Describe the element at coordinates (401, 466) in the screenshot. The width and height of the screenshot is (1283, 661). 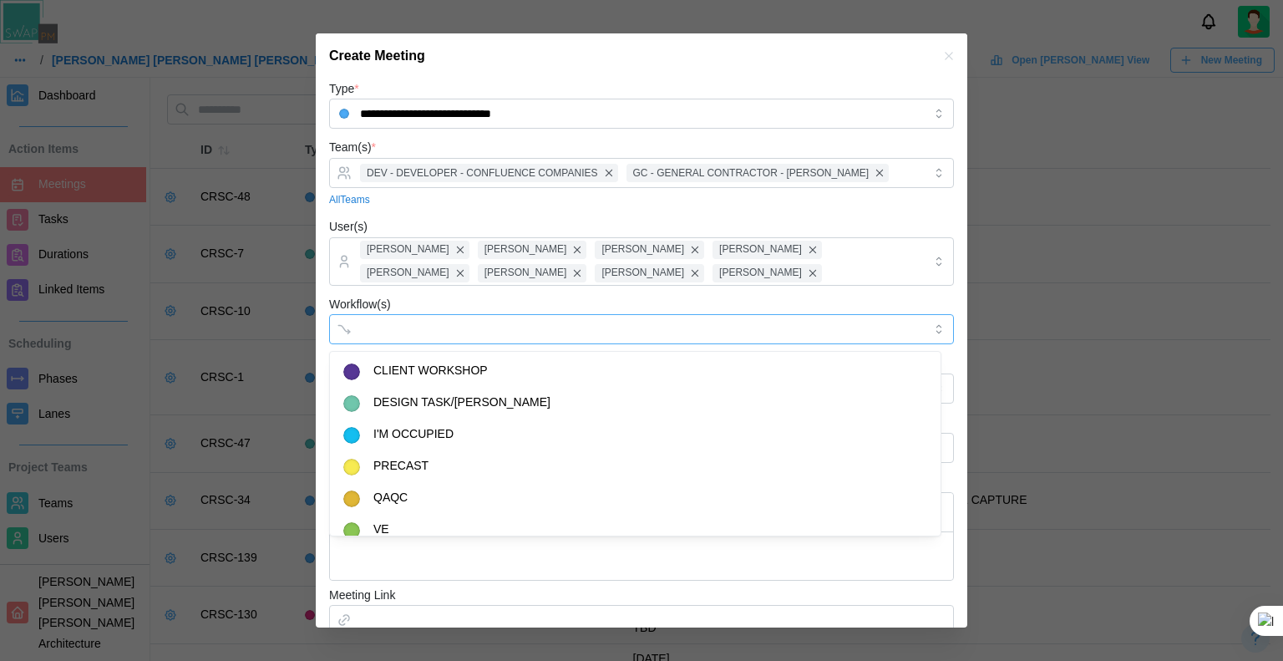
I see `div: PRECAST` at that location.